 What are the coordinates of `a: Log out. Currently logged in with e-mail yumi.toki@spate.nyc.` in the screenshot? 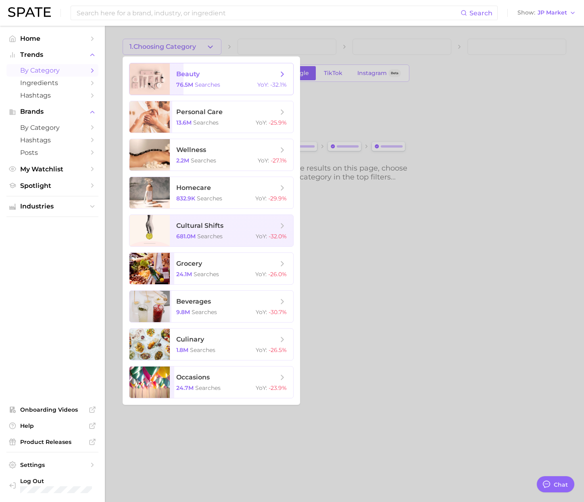 It's located at (52, 485).